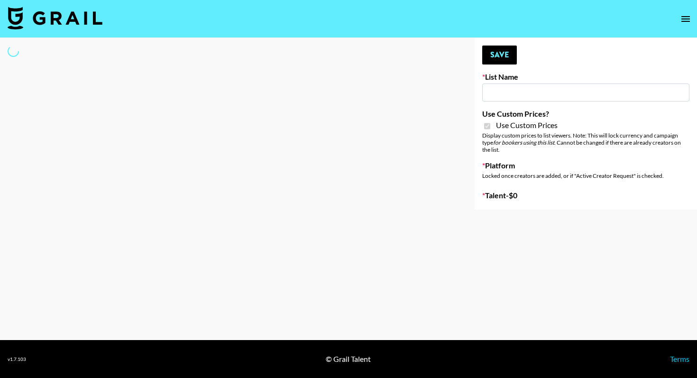 This screenshot has height=378, width=697. What do you see at coordinates (499, 55) in the screenshot?
I see `button: Save` at bounding box center [499, 55].